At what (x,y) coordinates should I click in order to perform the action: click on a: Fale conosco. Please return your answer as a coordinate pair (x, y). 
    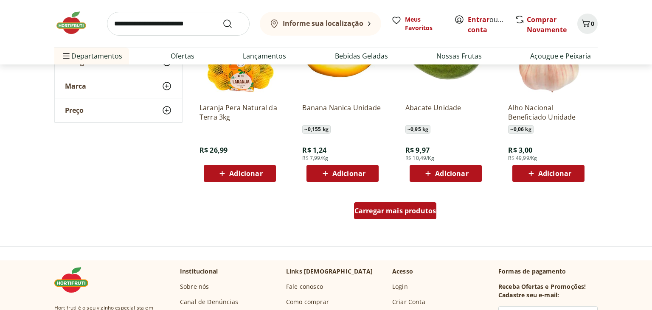
    Looking at the image, I should click on (304, 287).